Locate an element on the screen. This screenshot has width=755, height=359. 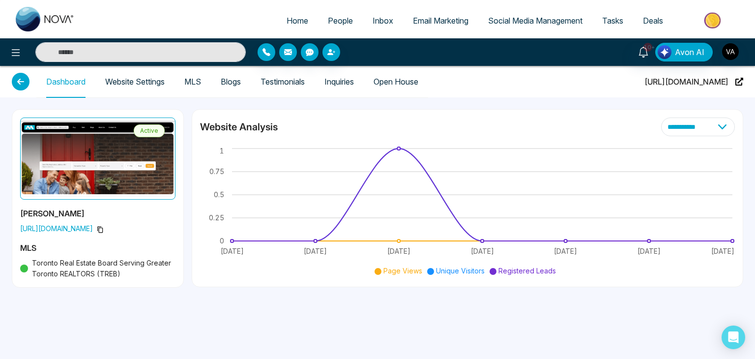
span: Email Marketing is located at coordinates (441, 21).